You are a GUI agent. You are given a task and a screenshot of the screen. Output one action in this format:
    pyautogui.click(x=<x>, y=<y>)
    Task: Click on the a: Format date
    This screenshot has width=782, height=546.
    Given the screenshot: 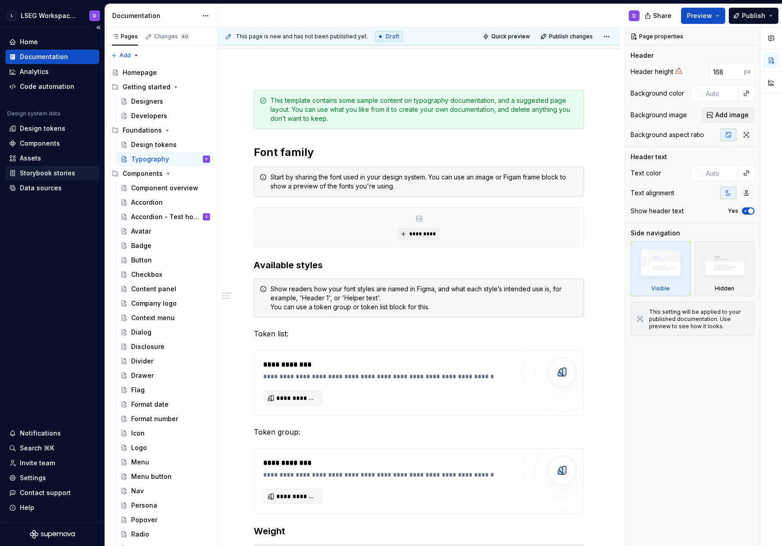 What is the action you would take?
    pyautogui.click(x=165, y=404)
    